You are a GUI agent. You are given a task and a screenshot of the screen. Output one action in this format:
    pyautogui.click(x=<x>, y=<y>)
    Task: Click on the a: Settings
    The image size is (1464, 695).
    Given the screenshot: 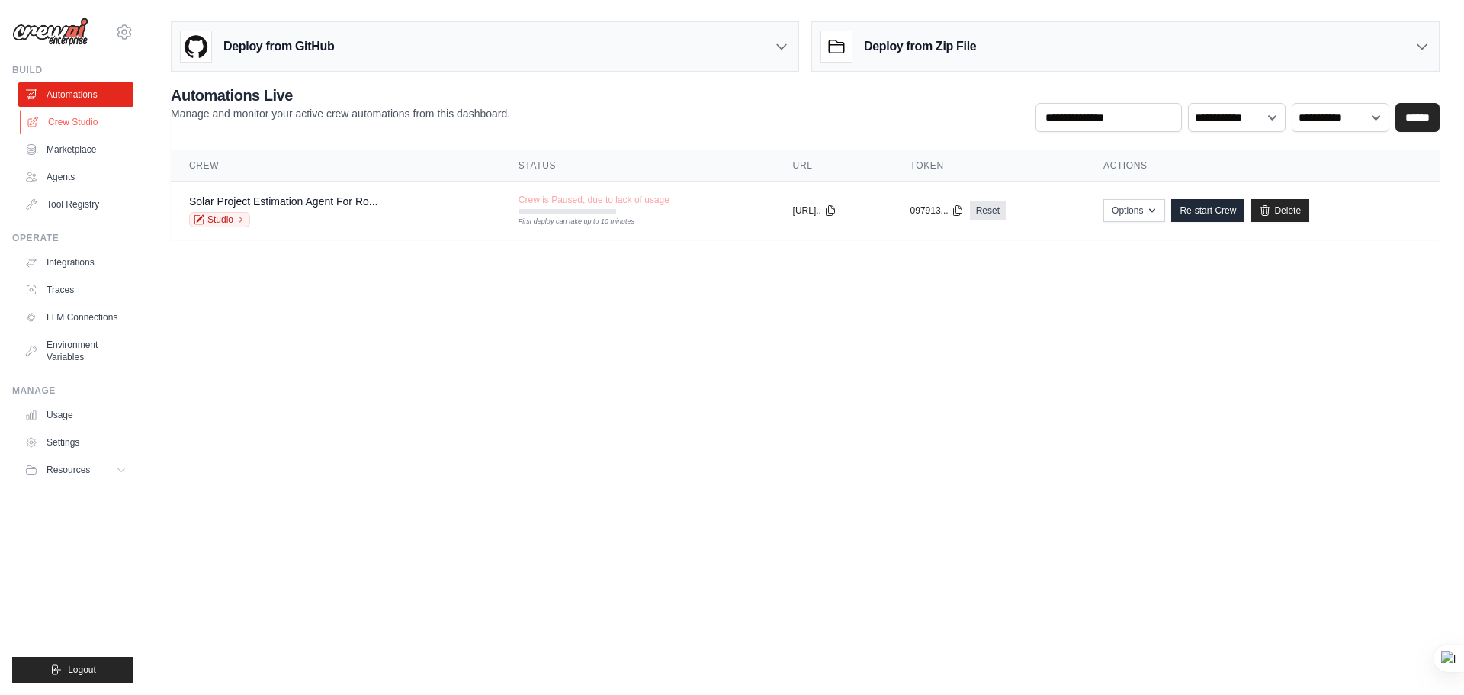 What is the action you would take?
    pyautogui.click(x=75, y=442)
    